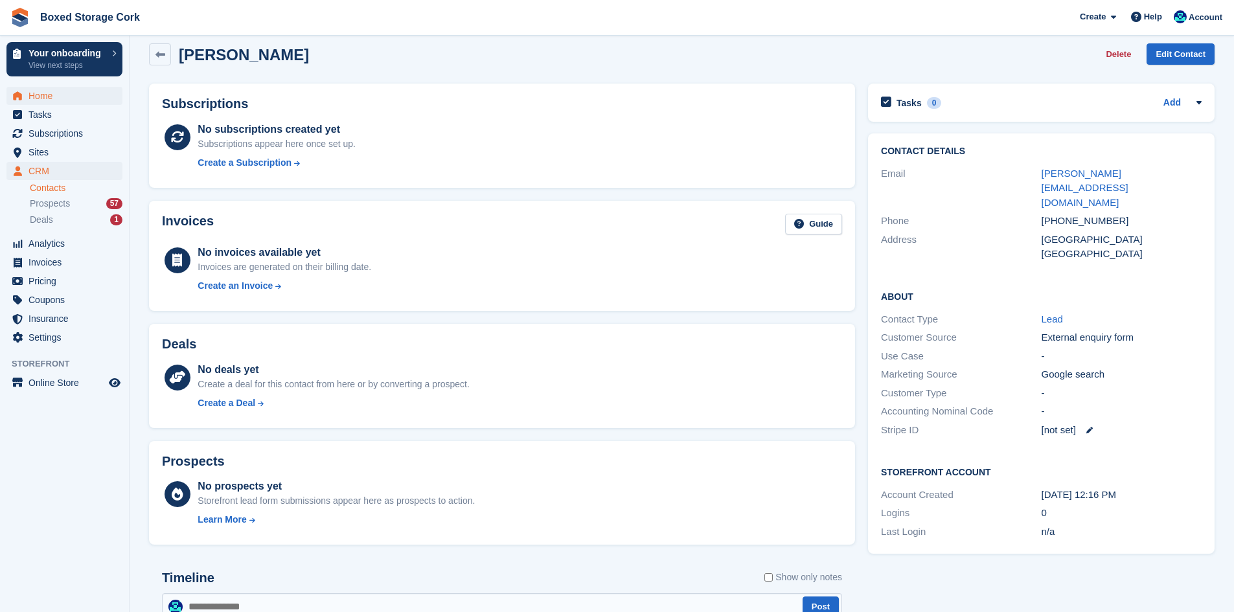 The image size is (1234, 612). Describe the element at coordinates (1121, 430) in the screenshot. I see `div: [not set]` at that location.